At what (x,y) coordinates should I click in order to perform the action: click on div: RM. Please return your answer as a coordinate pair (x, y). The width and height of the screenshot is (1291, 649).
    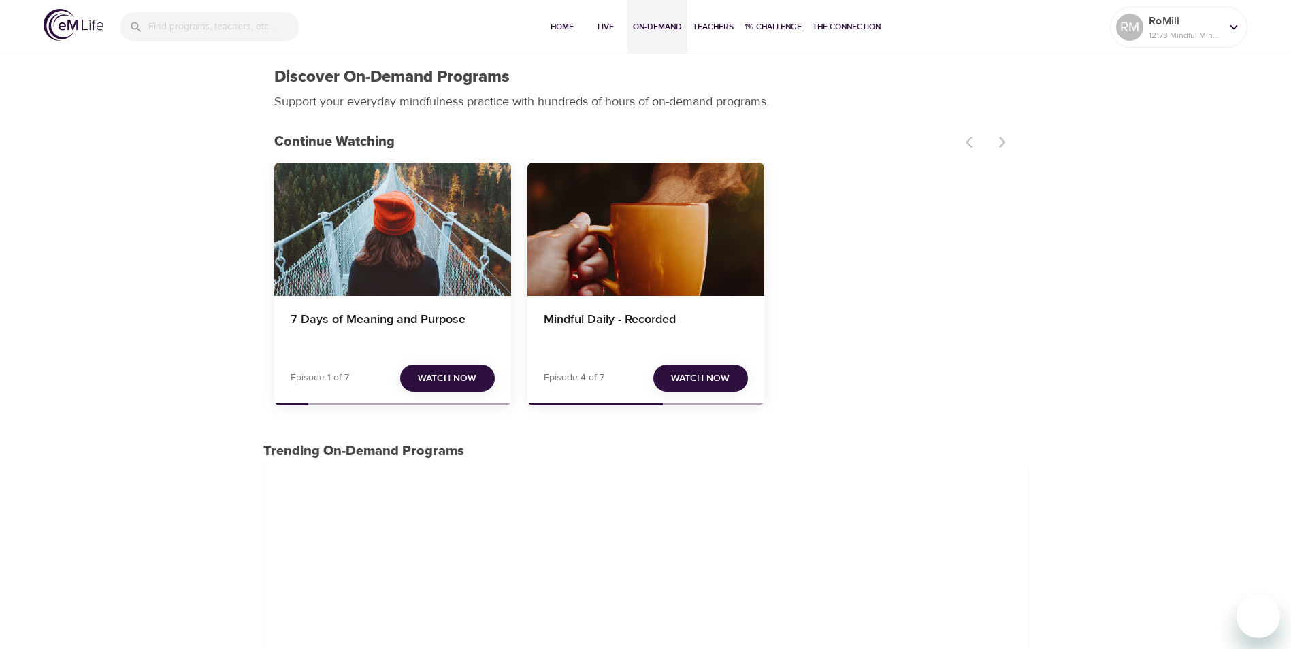
    Looking at the image, I should click on (1130, 27).